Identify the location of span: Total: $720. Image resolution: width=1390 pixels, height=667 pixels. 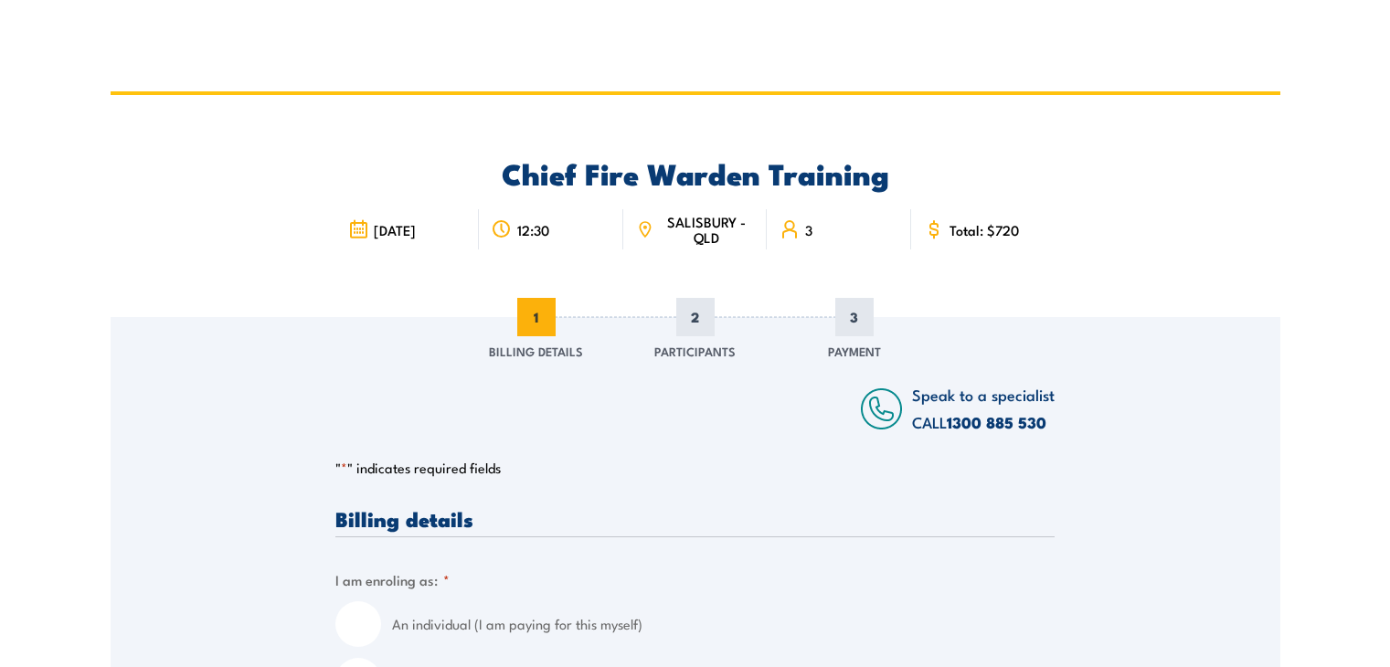
(984, 229).